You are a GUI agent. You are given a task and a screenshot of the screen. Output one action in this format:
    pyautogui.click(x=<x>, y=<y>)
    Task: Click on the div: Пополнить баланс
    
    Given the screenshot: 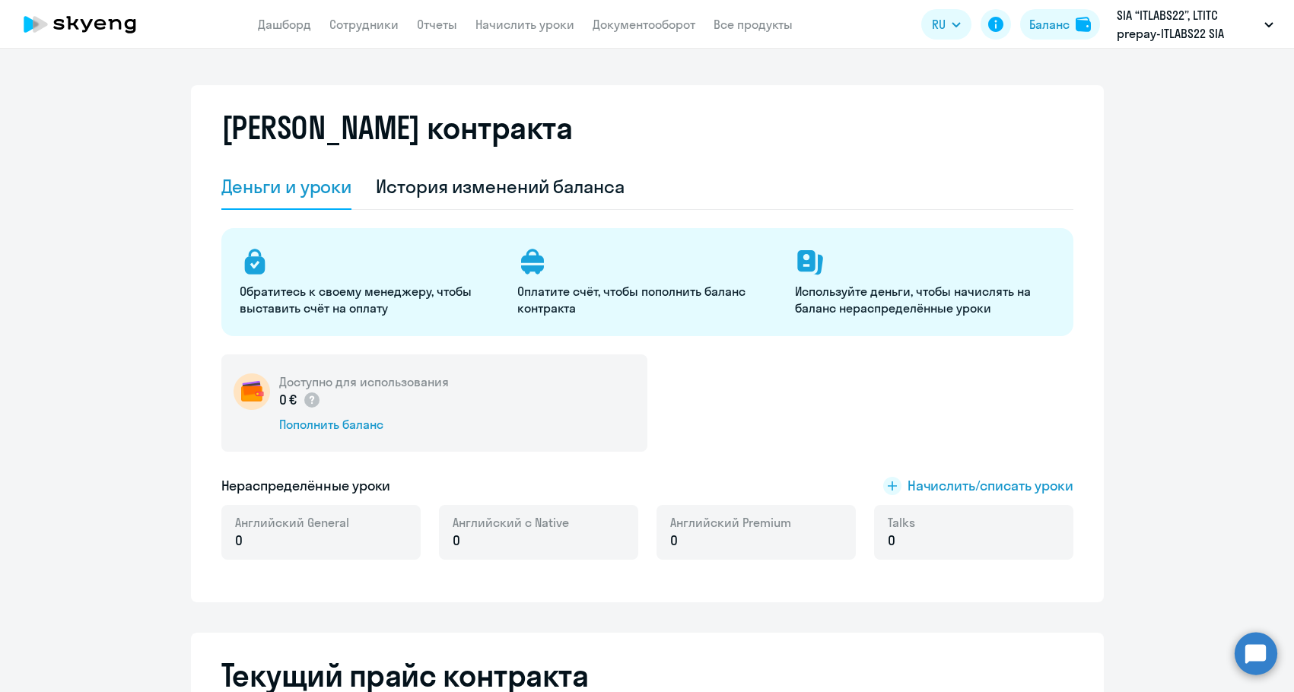 What is the action you would take?
    pyautogui.click(x=364, y=425)
    